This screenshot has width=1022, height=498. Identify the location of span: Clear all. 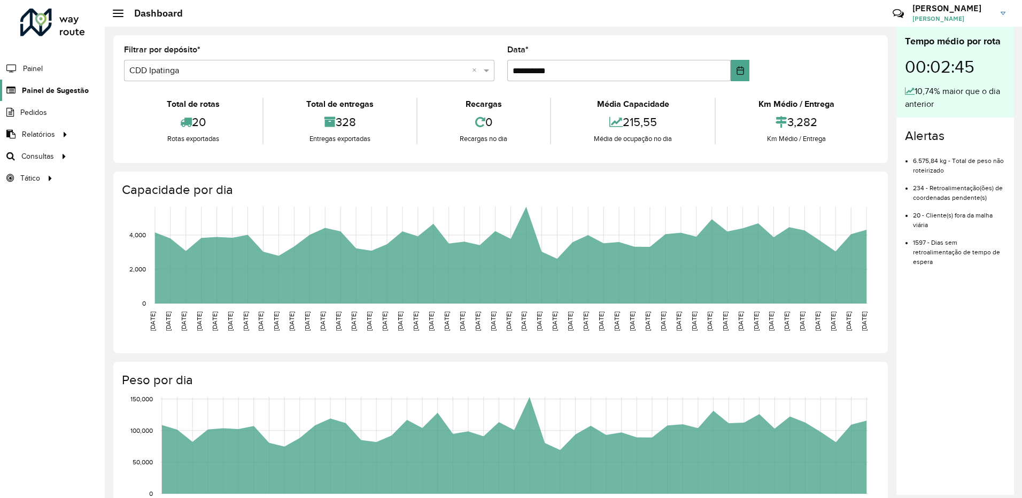
(476, 71).